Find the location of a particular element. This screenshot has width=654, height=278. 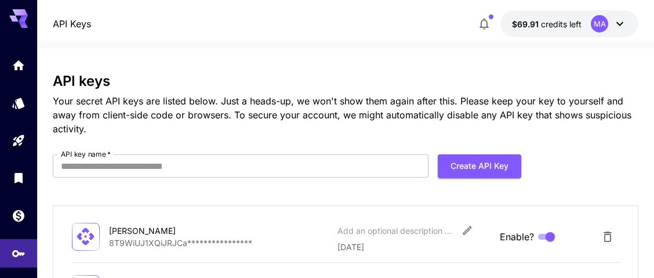

div: Wallet is located at coordinates (19, 215).